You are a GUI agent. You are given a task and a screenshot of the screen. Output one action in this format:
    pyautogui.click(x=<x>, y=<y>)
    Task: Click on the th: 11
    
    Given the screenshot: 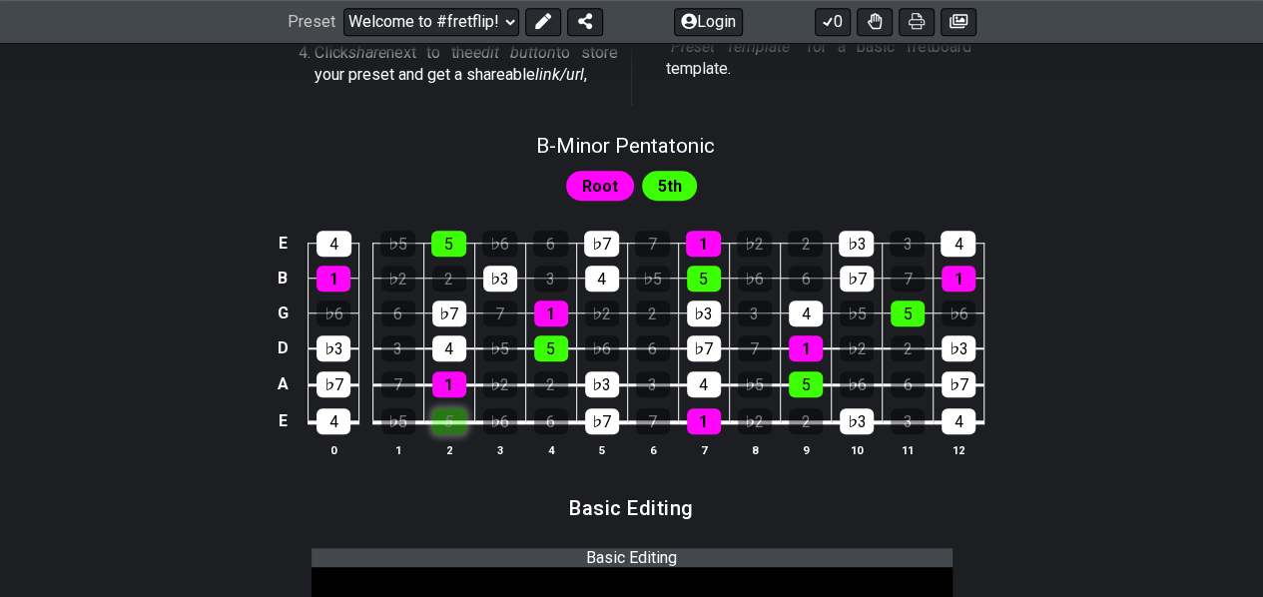 What is the action you would take?
    pyautogui.click(x=906, y=449)
    